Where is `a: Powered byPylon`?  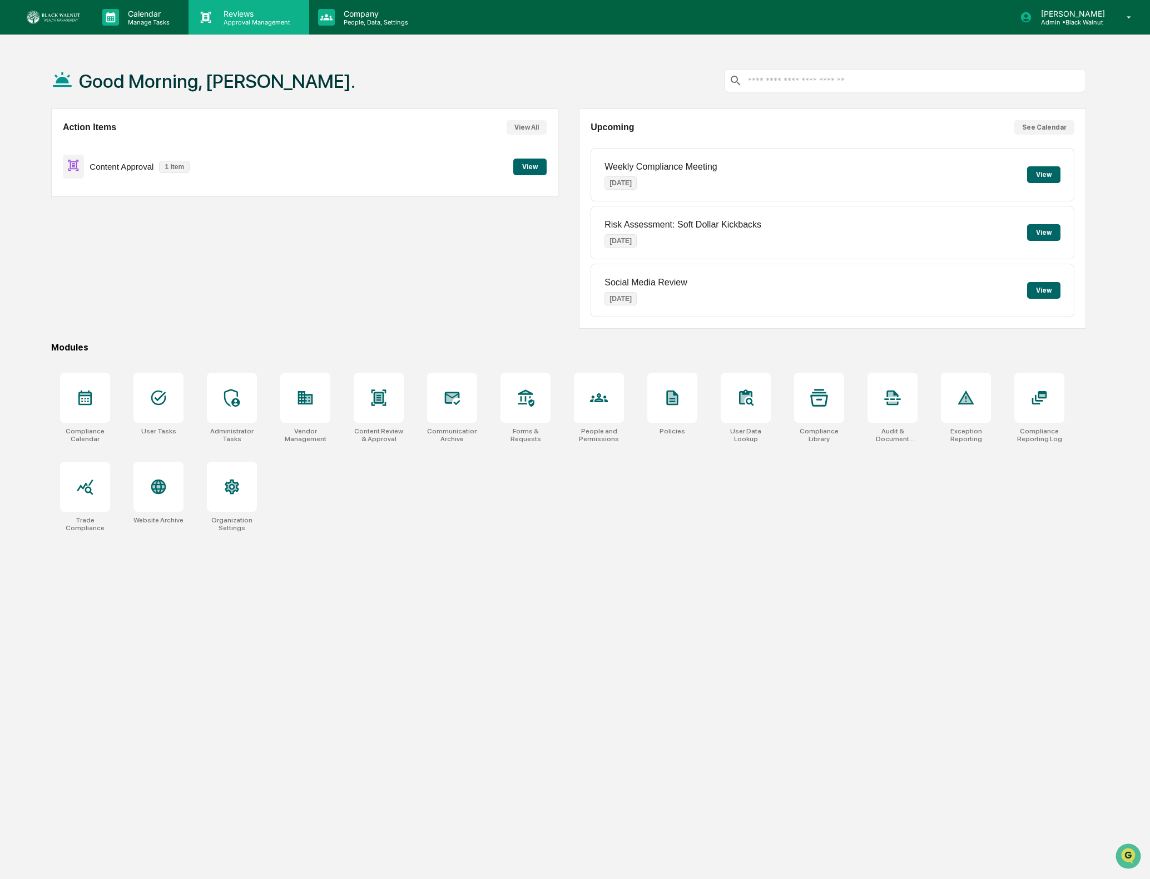 a: Powered byPylon is located at coordinates (106, 280).